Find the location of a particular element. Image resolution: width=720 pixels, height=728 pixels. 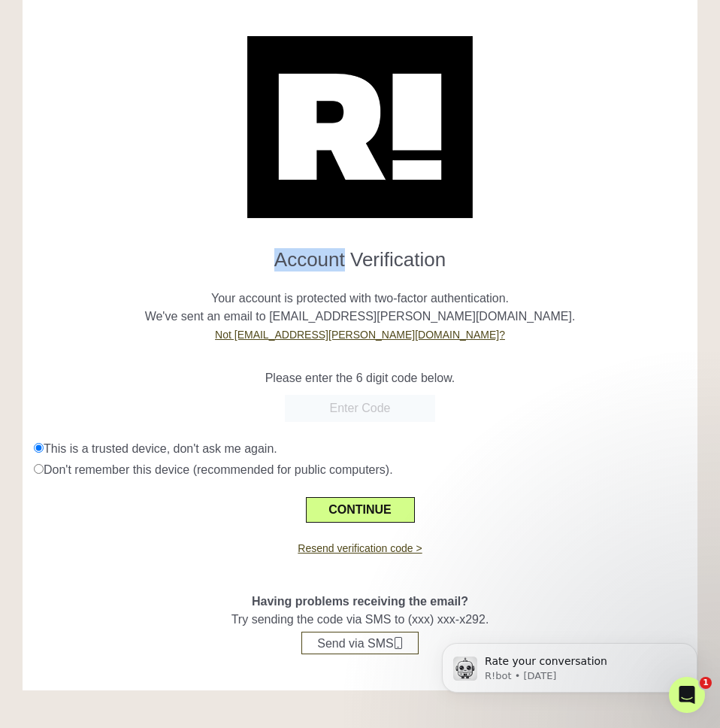

img: Profile image for R!bot is located at coordinates (46, 57).